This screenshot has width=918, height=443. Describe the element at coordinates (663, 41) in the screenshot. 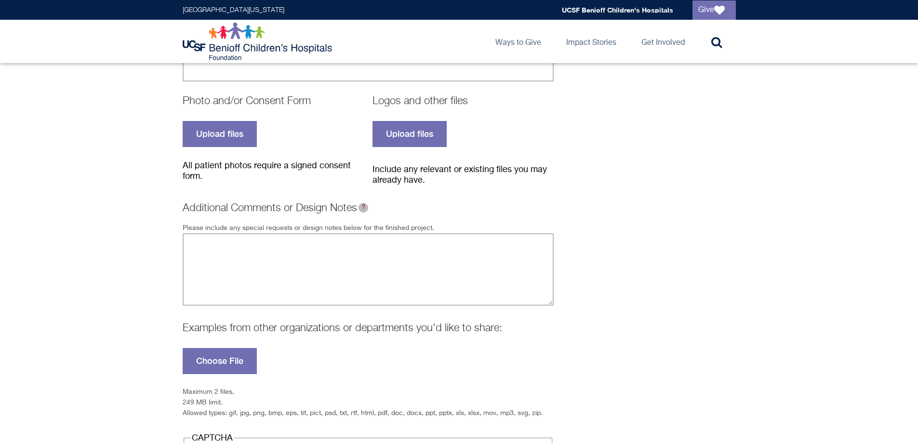

I see `a: Get Involved` at that location.